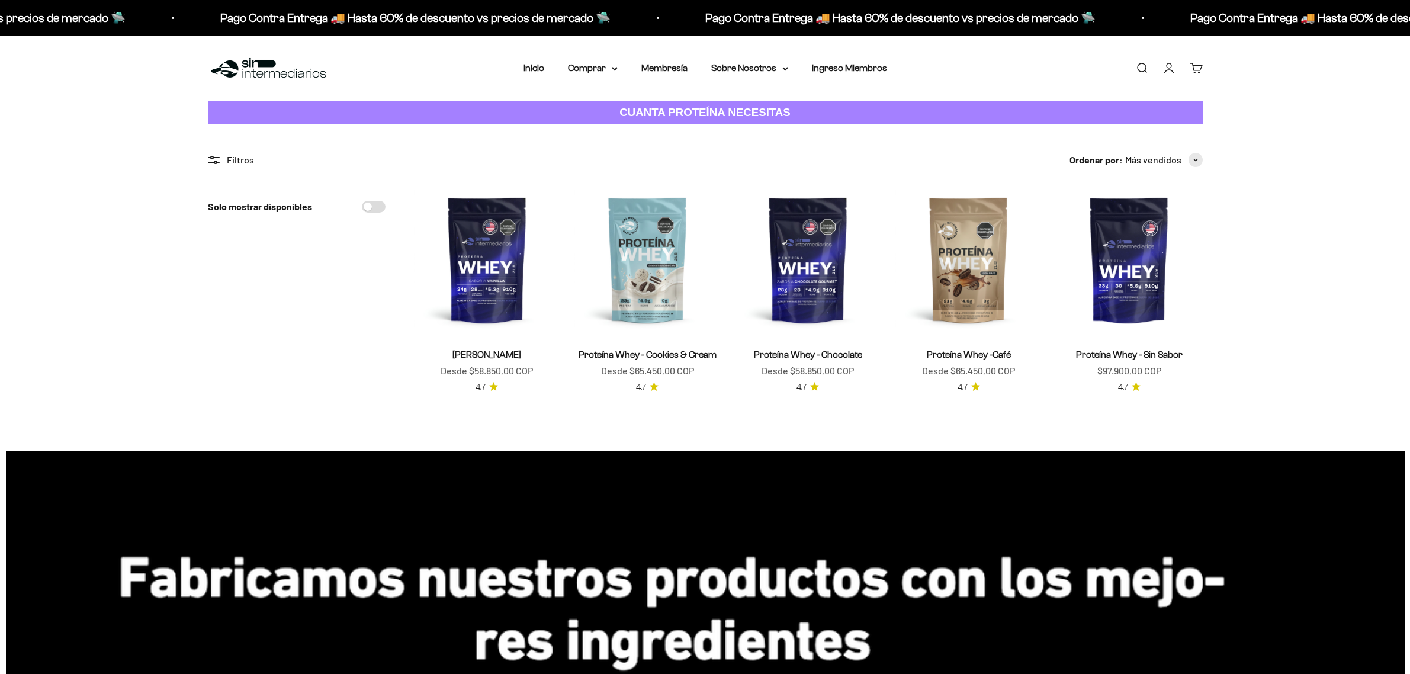  Describe the element at coordinates (260, 207) in the screenshot. I see `label: Solo mostrar disponibles` at that location.